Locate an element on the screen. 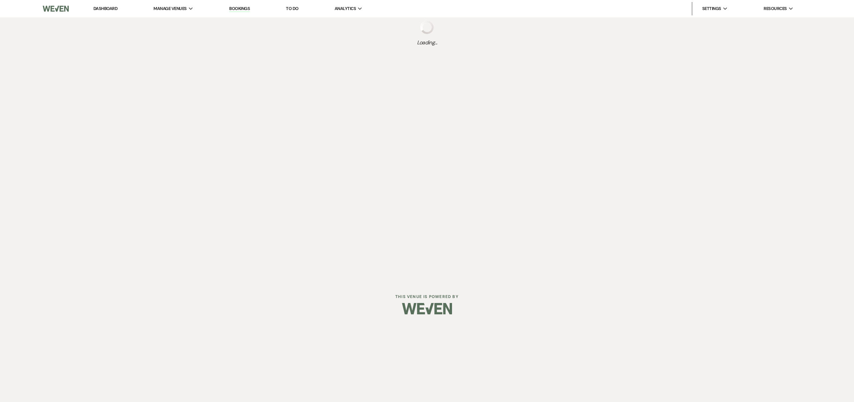 This screenshot has height=402, width=854. span: Loading... is located at coordinates (427, 43).